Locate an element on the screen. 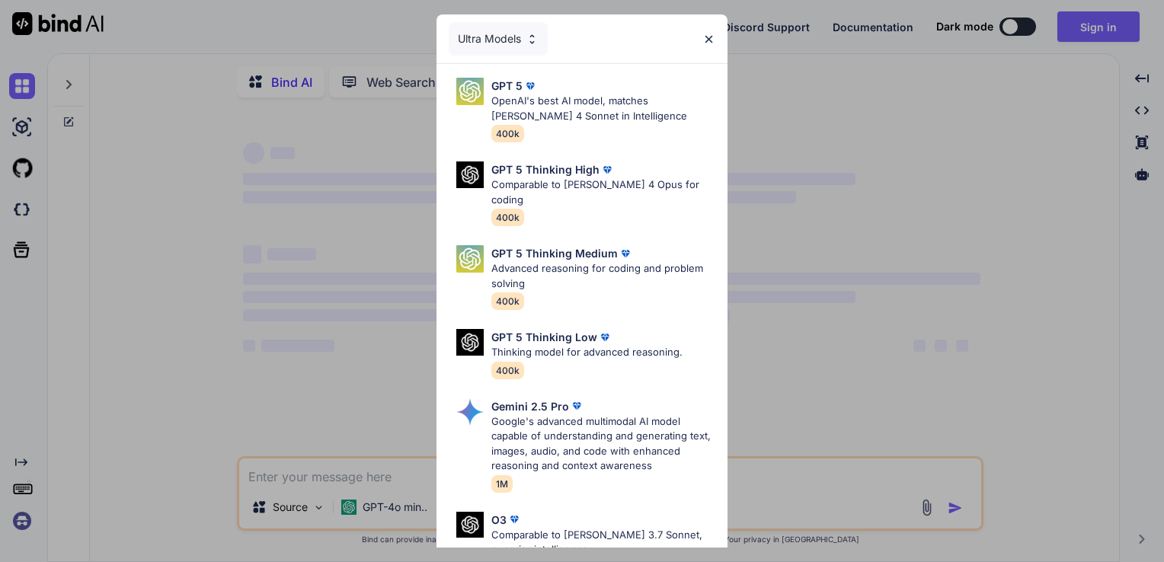 The height and width of the screenshot is (562, 1164). img: close is located at coordinates (708, 39).